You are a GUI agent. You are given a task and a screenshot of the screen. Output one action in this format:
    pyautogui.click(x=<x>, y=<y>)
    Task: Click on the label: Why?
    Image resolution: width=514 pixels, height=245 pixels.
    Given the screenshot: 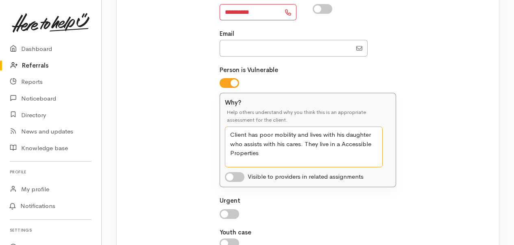 What is the action you would take?
    pyautogui.click(x=233, y=103)
    